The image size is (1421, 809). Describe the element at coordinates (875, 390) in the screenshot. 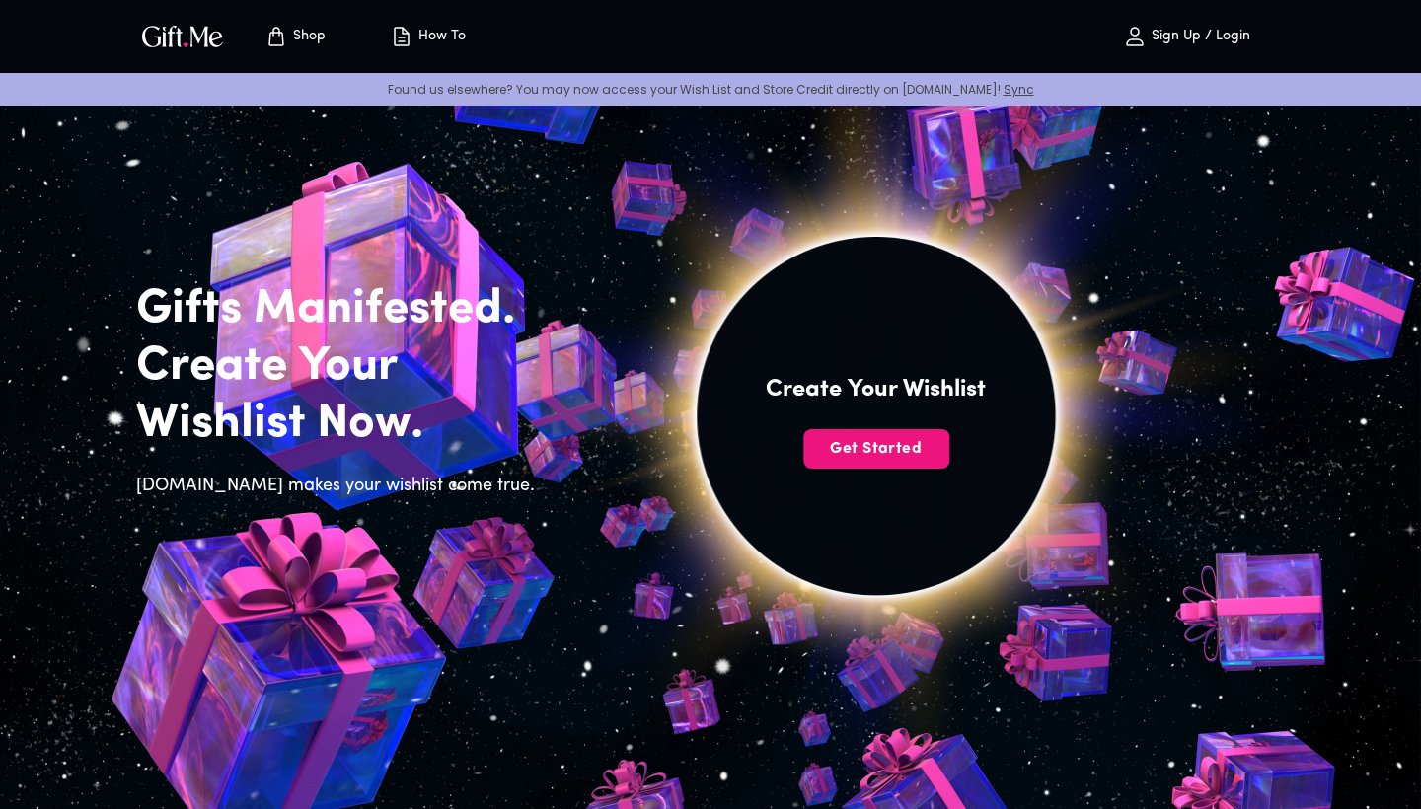

I see `h4: Create Your Wishlist` at that location.